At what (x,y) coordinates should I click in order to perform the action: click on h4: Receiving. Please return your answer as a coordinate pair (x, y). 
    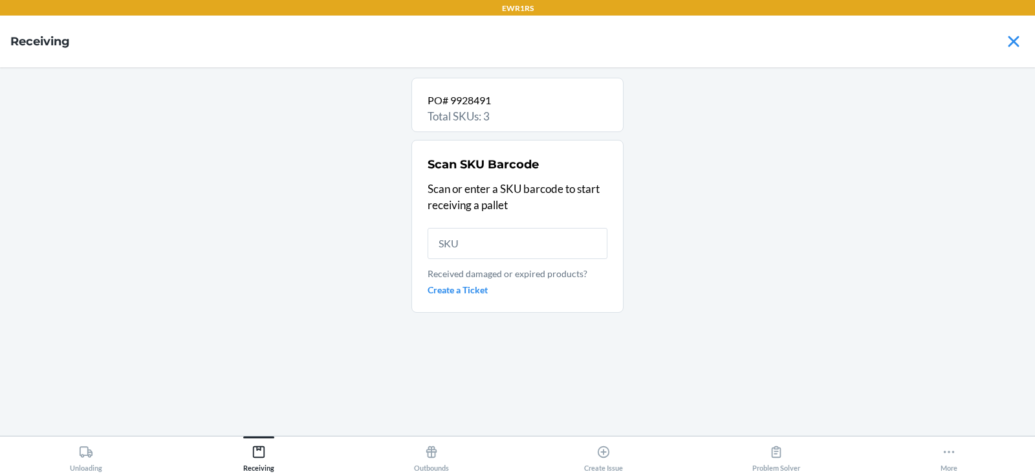
    Looking at the image, I should click on (40, 41).